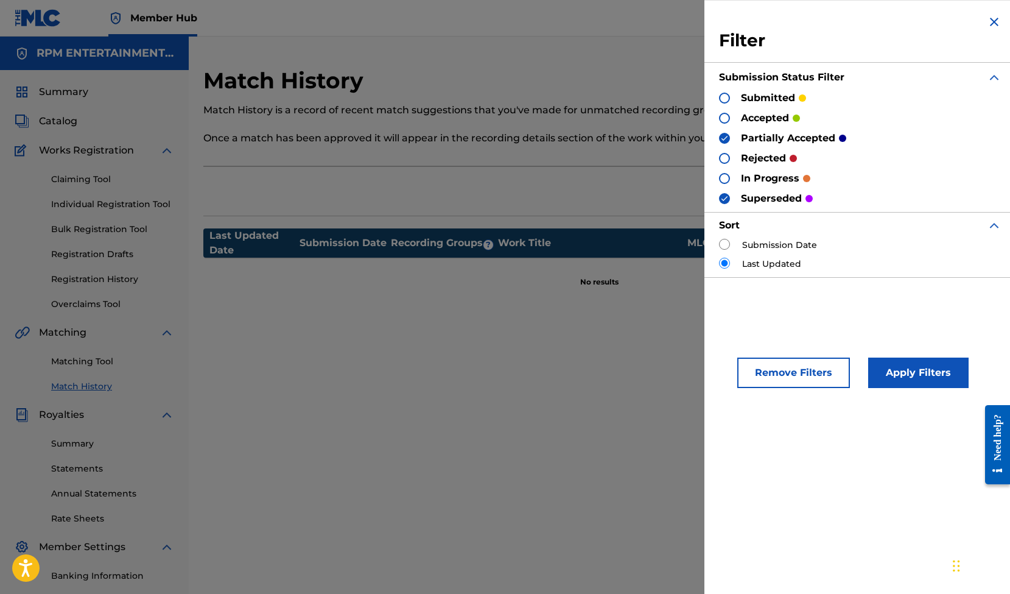 The height and width of the screenshot is (594, 1010). What do you see at coordinates (765, 118) in the screenshot?
I see `p: accepted` at bounding box center [765, 118].